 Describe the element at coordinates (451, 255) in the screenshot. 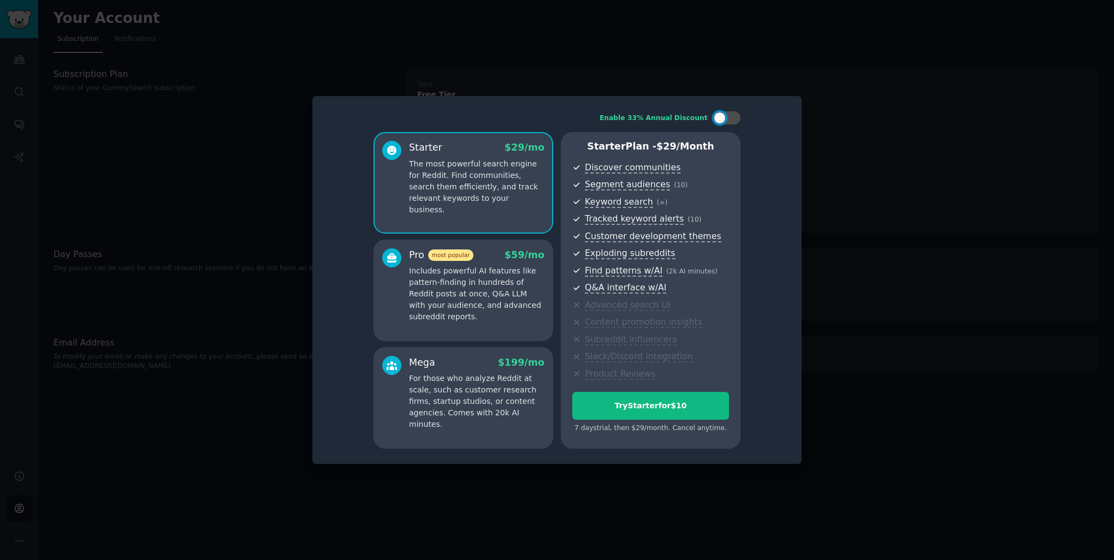

I see `span: most popular` at that location.